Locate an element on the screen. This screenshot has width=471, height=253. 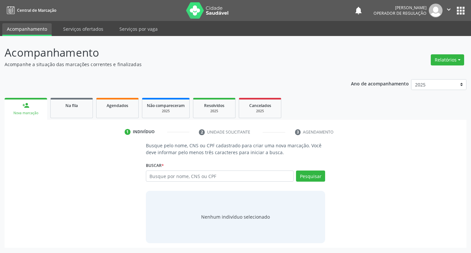
span: Na fila is located at coordinates (72, 105).